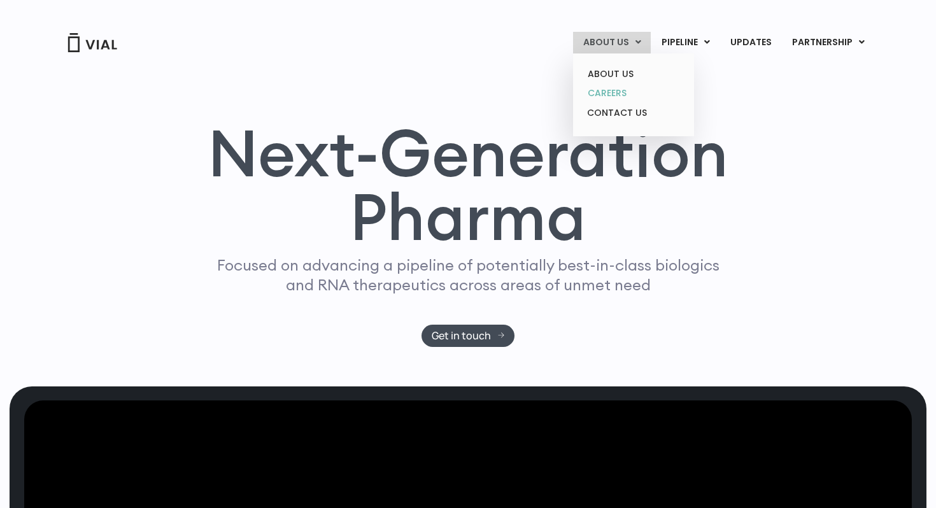  I want to click on h1: Next-Generation Pharma, so click(468, 185).